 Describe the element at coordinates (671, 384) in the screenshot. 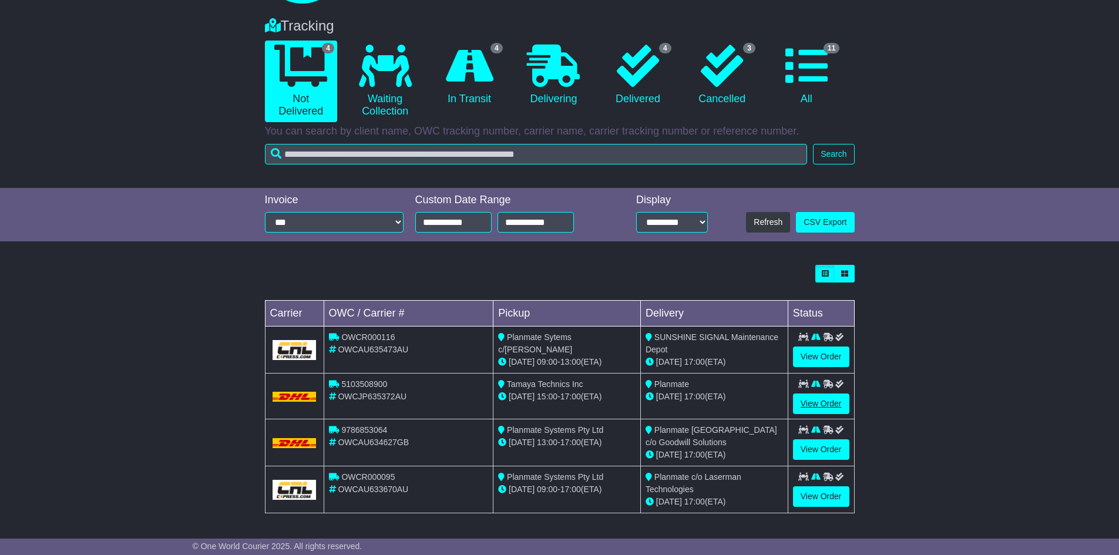

I see `span: Planmate` at that location.